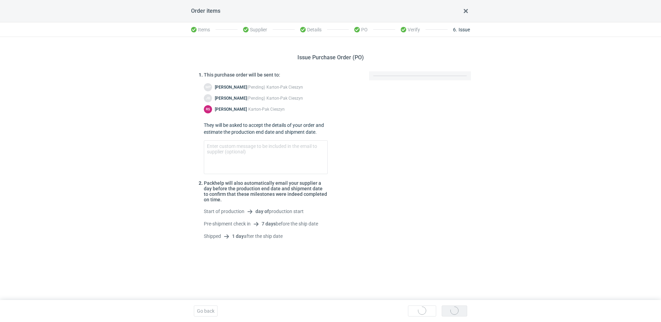  Describe the element at coordinates (311, 30) in the screenshot. I see `li: Details` at that location.